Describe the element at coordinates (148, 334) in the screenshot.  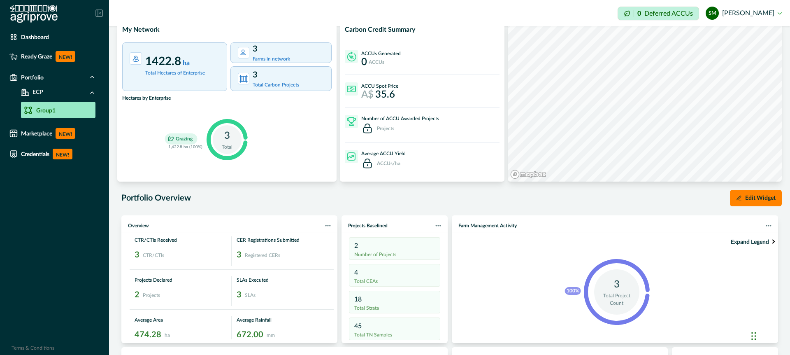
I see `p: 474.28` at that location.